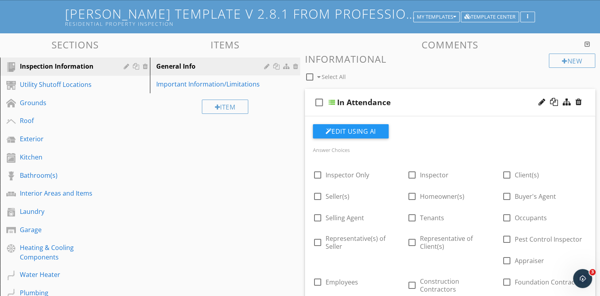  I want to click on span: Representative of Client(s), so click(446, 242).